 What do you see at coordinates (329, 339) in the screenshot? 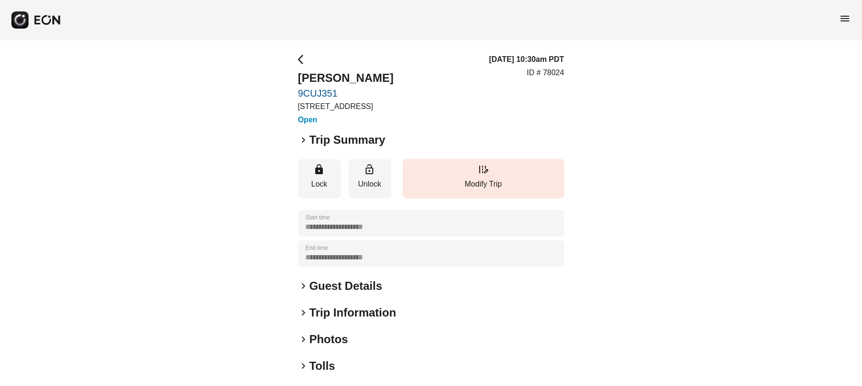
I see `h2: Photos` at bounding box center [329, 339].